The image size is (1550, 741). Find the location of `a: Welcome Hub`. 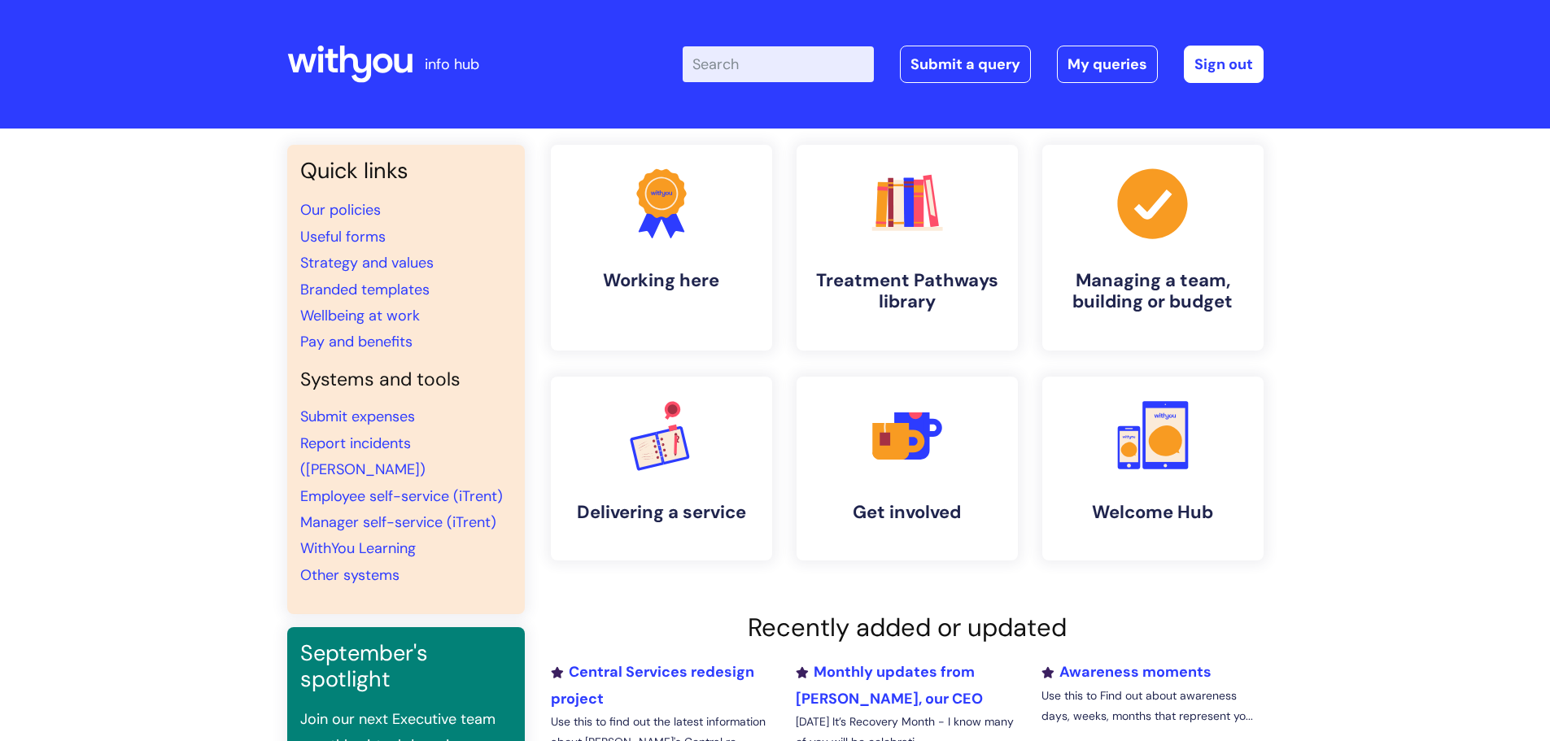

a: Welcome Hub is located at coordinates (1153, 469).